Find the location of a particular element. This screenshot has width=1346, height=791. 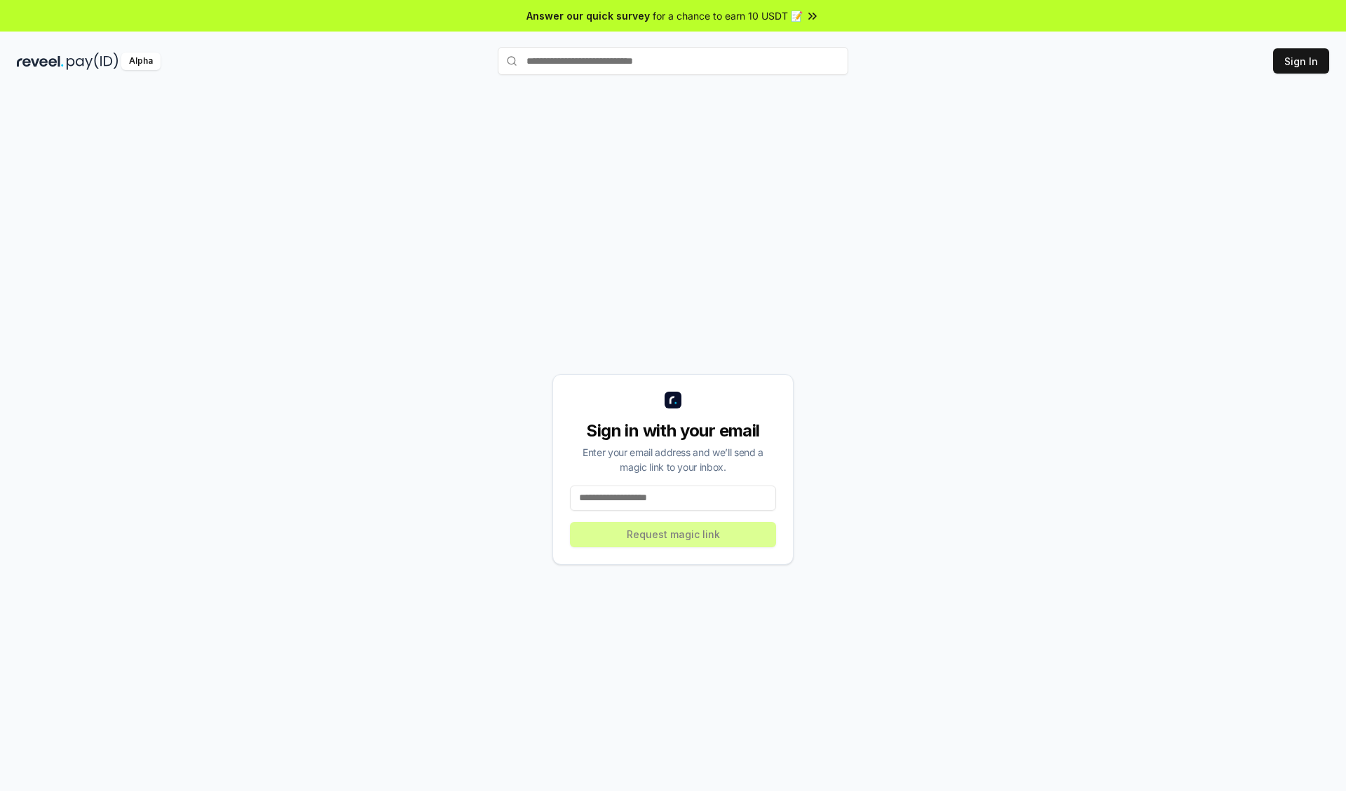

div: Enter your email address and we’ll send a magic link to your inbox. is located at coordinates (673, 460).